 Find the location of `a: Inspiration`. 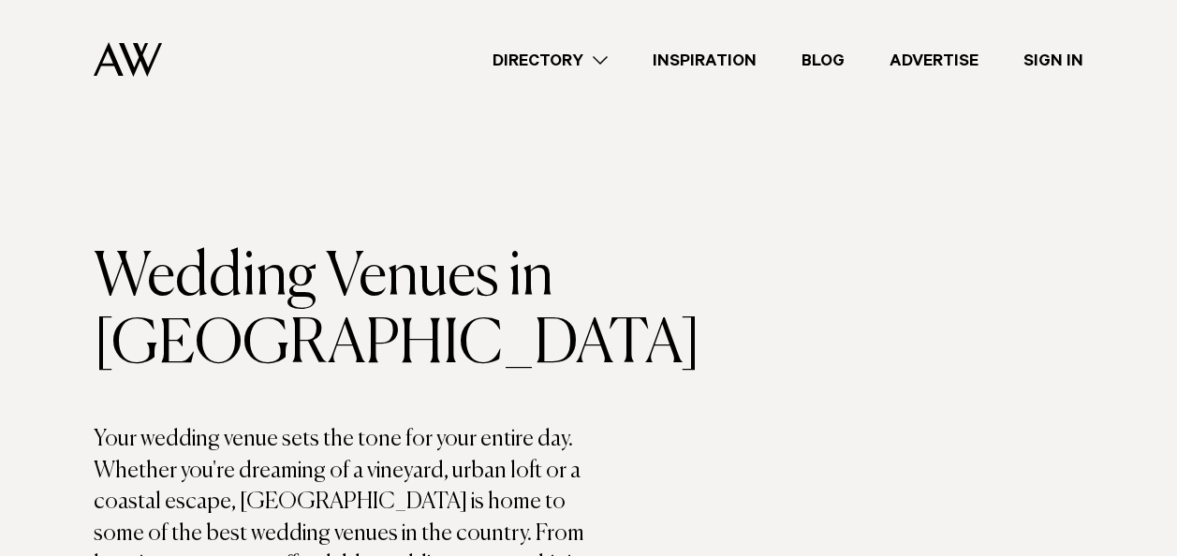

a: Inspiration is located at coordinates (704, 60).